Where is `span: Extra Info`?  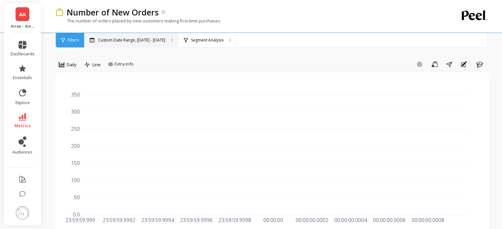
span: Extra Info is located at coordinates (124, 64).